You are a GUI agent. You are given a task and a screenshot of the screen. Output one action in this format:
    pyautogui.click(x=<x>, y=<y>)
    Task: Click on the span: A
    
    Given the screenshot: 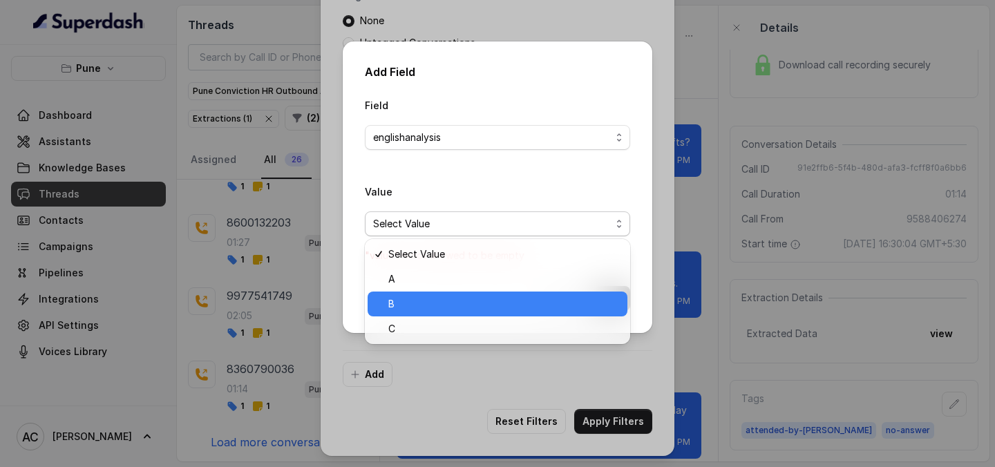 What is the action you would take?
    pyautogui.click(x=504, y=279)
    